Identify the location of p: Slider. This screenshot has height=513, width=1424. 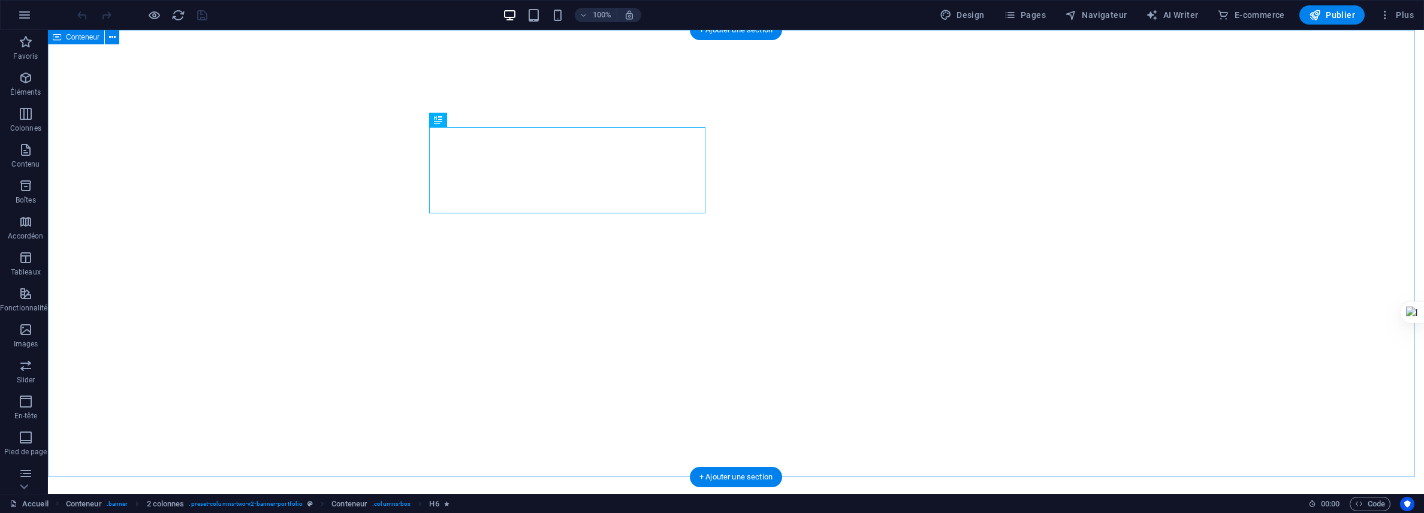
(26, 380).